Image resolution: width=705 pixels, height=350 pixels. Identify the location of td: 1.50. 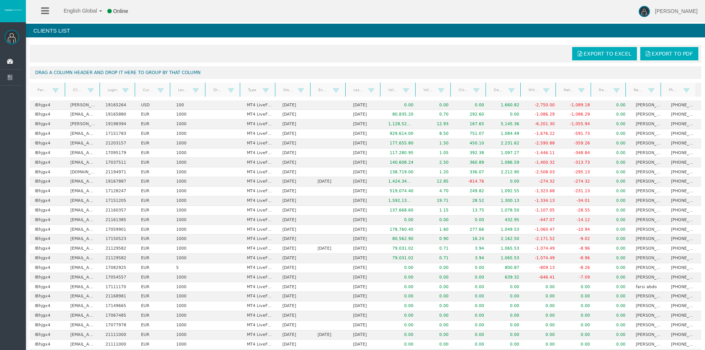
(437, 144).